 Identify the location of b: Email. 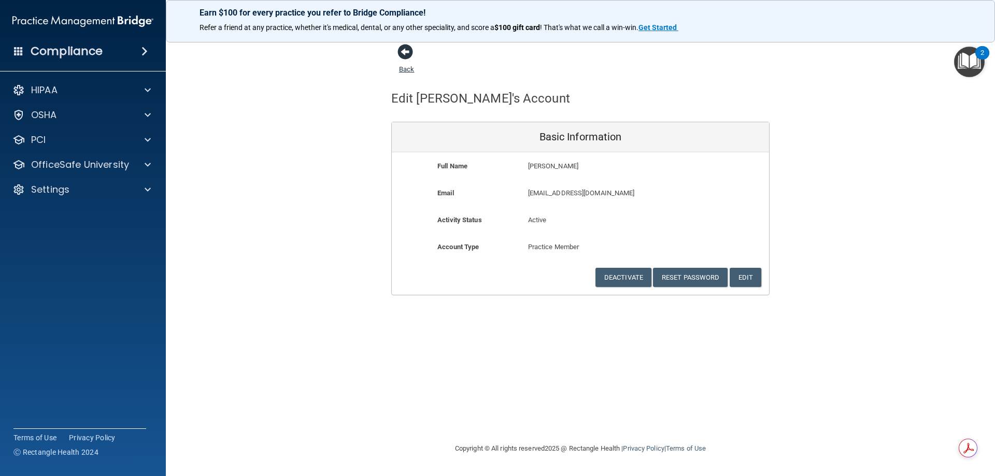
(446, 193).